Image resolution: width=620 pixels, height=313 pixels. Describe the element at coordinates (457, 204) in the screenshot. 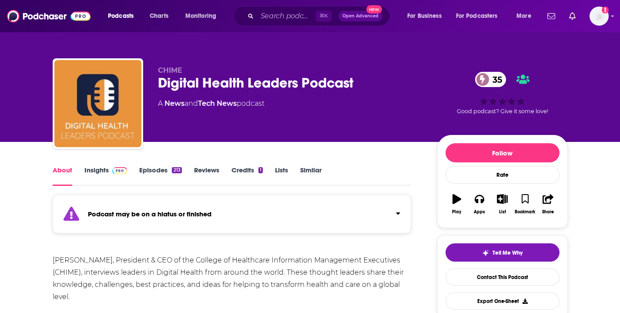

I see `button: Play` at that location.